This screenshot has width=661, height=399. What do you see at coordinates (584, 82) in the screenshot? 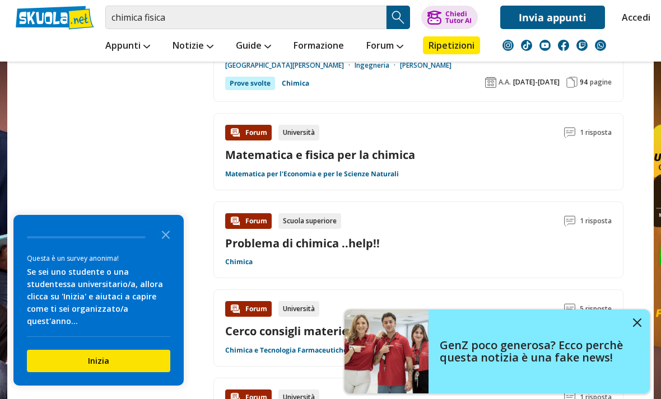
I see `span: 94` at bounding box center [584, 82].